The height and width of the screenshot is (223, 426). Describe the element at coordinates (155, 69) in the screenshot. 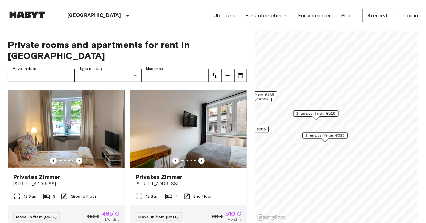

I see `label: Max price` at that location.